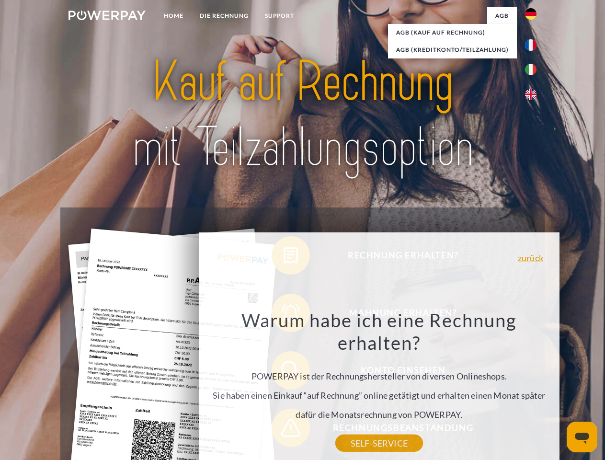 This screenshot has height=460, width=605. Describe the element at coordinates (531, 258) in the screenshot. I see `a: zurück` at that location.